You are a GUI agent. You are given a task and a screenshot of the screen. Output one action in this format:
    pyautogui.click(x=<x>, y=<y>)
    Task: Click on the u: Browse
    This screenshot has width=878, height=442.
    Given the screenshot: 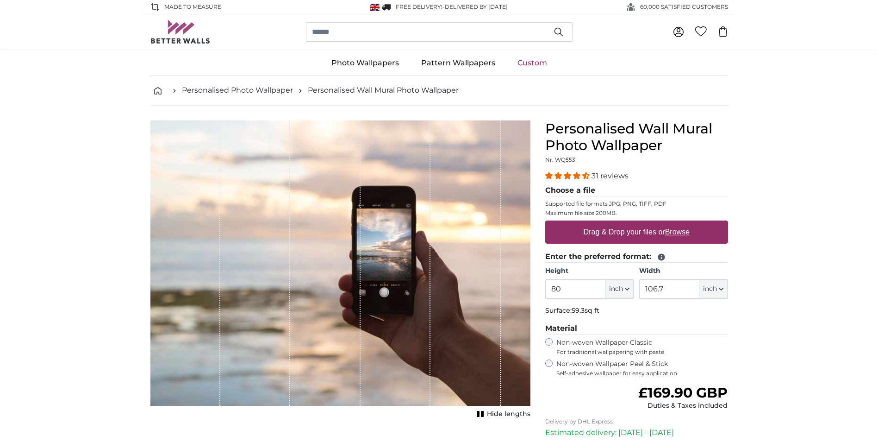 What is the action you would take?
    pyautogui.click(x=677, y=231)
    